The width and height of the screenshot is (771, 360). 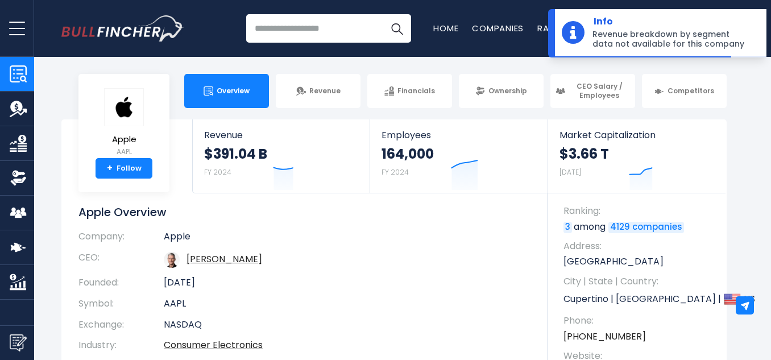 What do you see at coordinates (646, 227) in the screenshot?
I see `a: 4129 companies` at bounding box center [646, 227].